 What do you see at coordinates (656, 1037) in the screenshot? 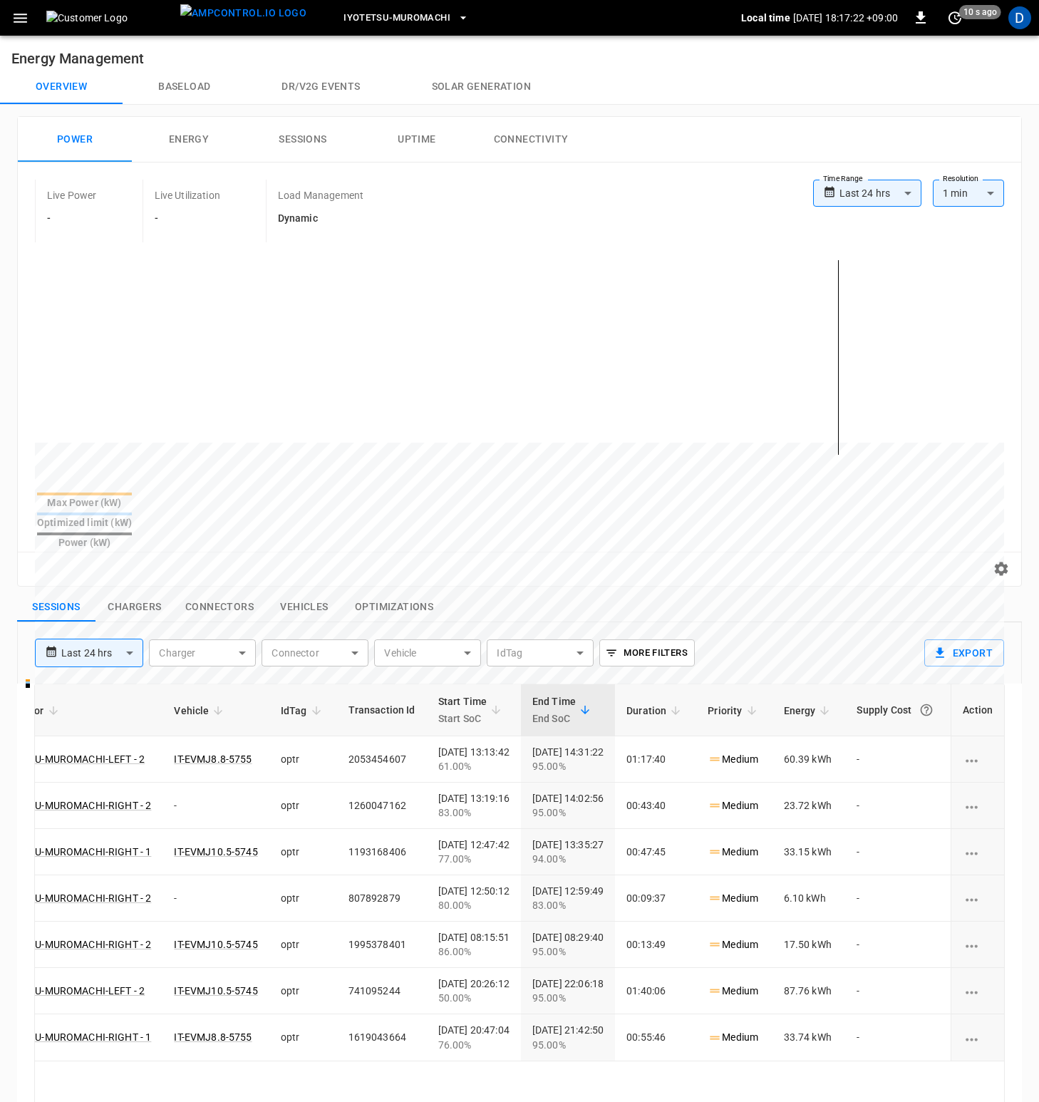
I see `td: 00:55:46` at bounding box center [656, 1037].